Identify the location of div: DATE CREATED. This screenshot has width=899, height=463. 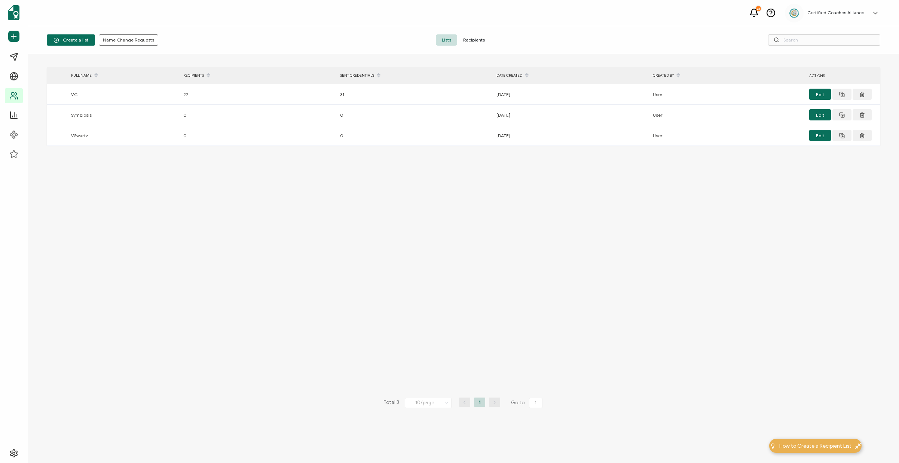
(571, 76).